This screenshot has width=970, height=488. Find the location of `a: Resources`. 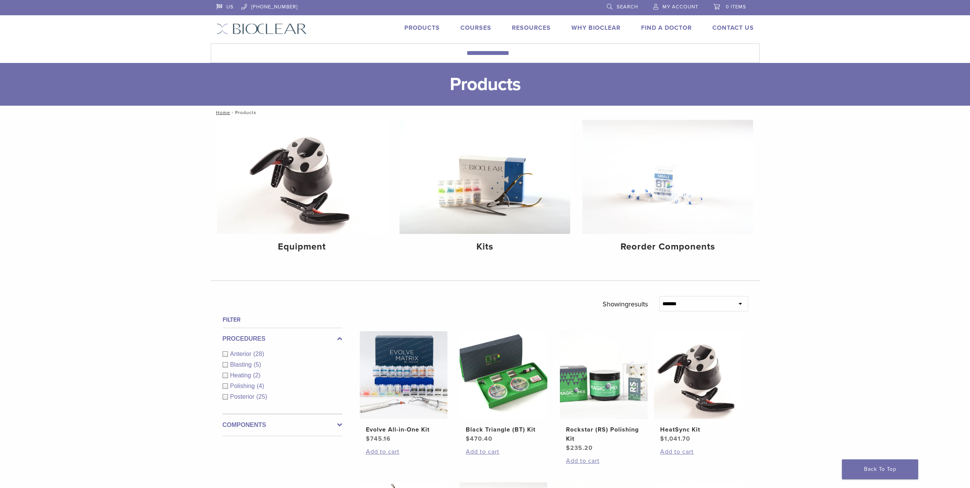

a: Resources is located at coordinates (532, 28).